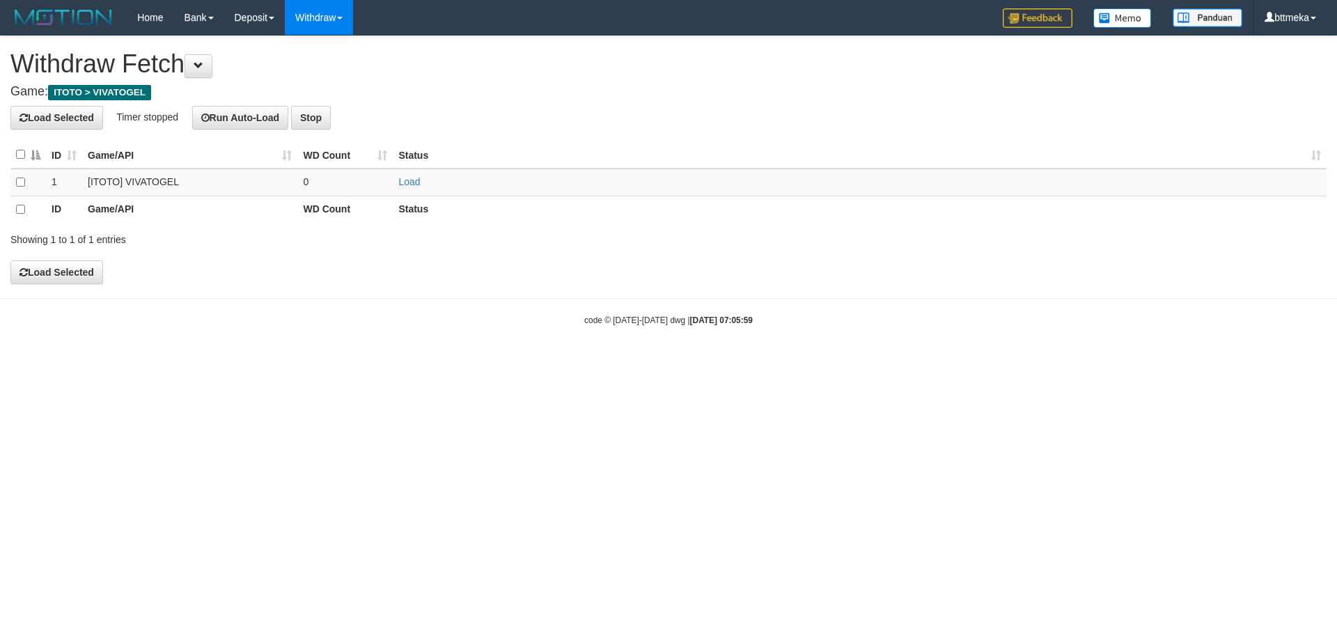 The width and height of the screenshot is (1337, 640). Describe the element at coordinates (64, 182) in the screenshot. I see `td: 1` at that location.